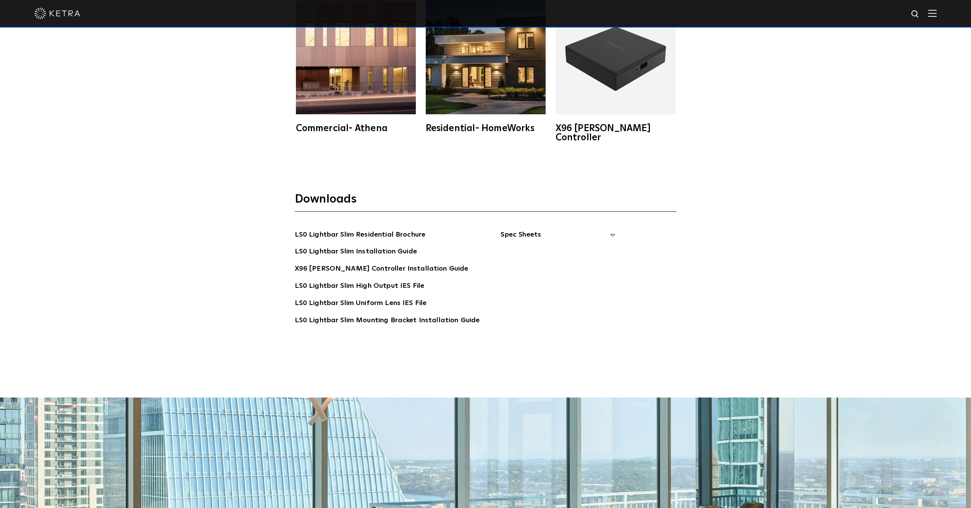 The height and width of the screenshot is (508, 971). Describe the element at coordinates (933, 13) in the screenshot. I see `img: Hamburger%20Nav.svg` at that location.